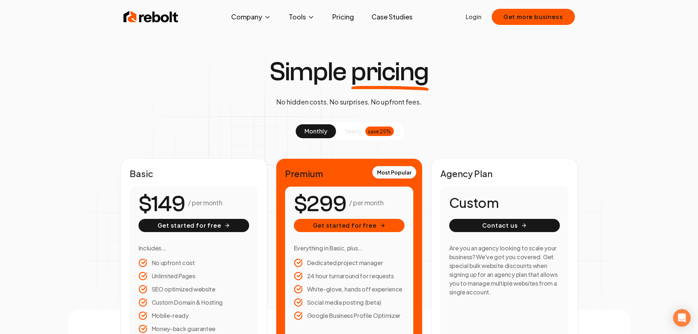  Describe the element at coordinates (392, 17) in the screenshot. I see `a: Case Studies` at that location.